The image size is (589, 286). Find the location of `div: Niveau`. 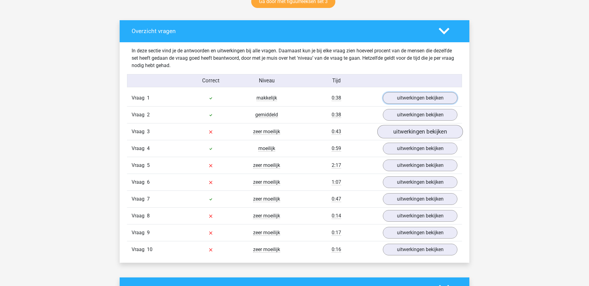

div: Niveau is located at coordinates (267, 81).